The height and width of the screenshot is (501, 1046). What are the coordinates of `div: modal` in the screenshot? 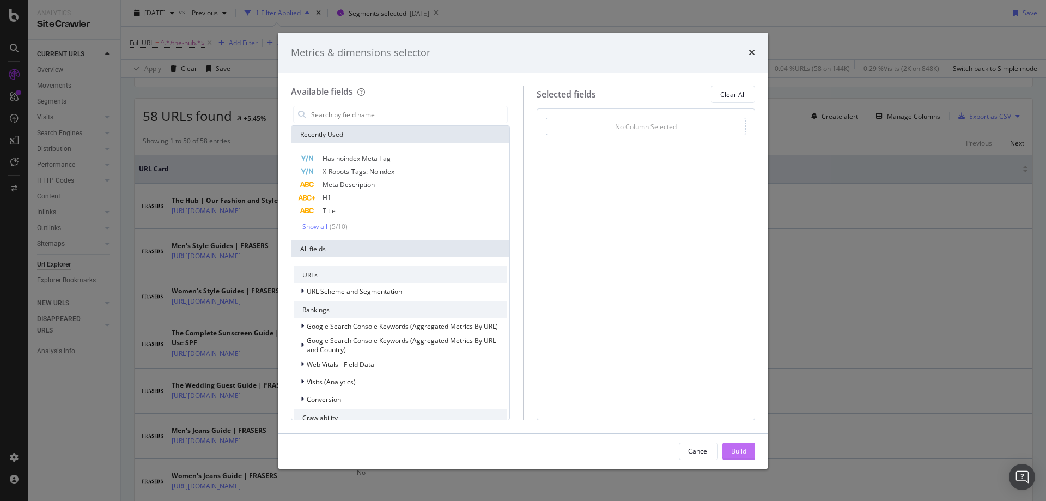 It's located at (523, 251).